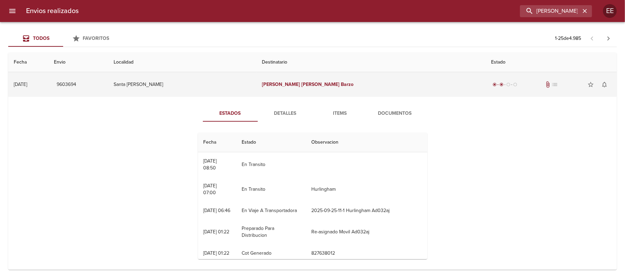  I want to click on button: 9603694, so click(66, 84).